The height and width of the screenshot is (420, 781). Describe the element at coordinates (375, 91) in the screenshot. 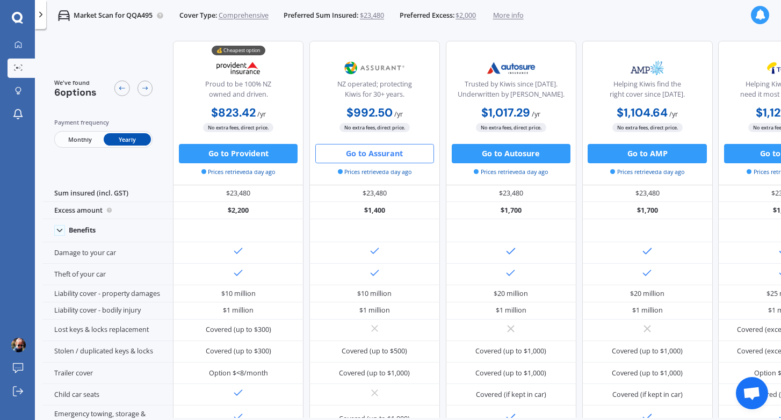

I see `div: NZ operated; protecting Kiwis for 30+ years.` at that location.